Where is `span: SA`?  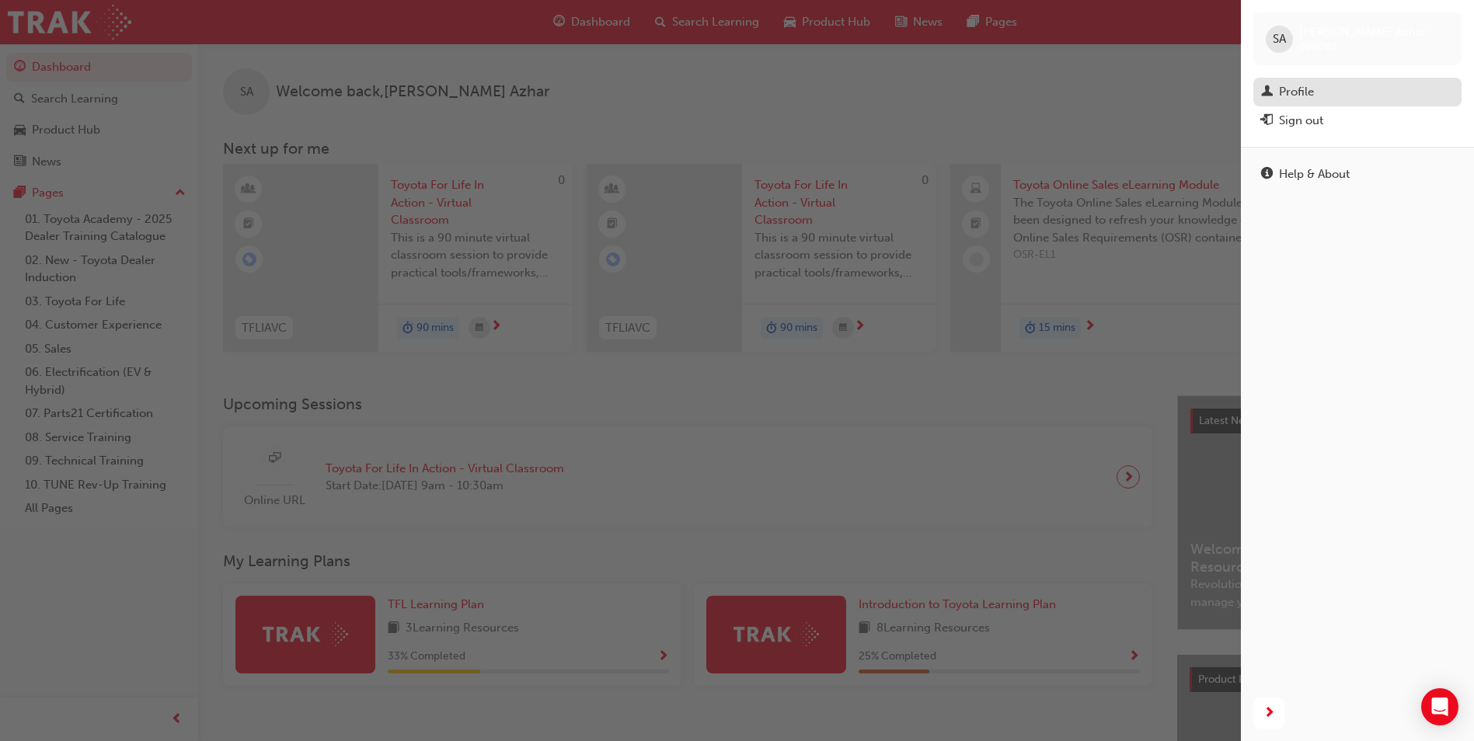 span: SA is located at coordinates (1279, 39).